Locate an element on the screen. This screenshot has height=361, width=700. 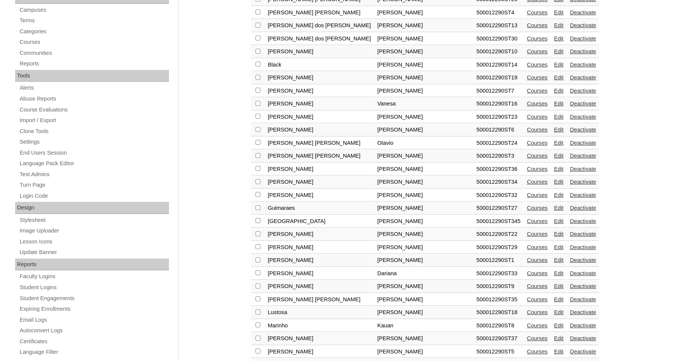
td: 500012290ST7 is located at coordinates (498, 91).